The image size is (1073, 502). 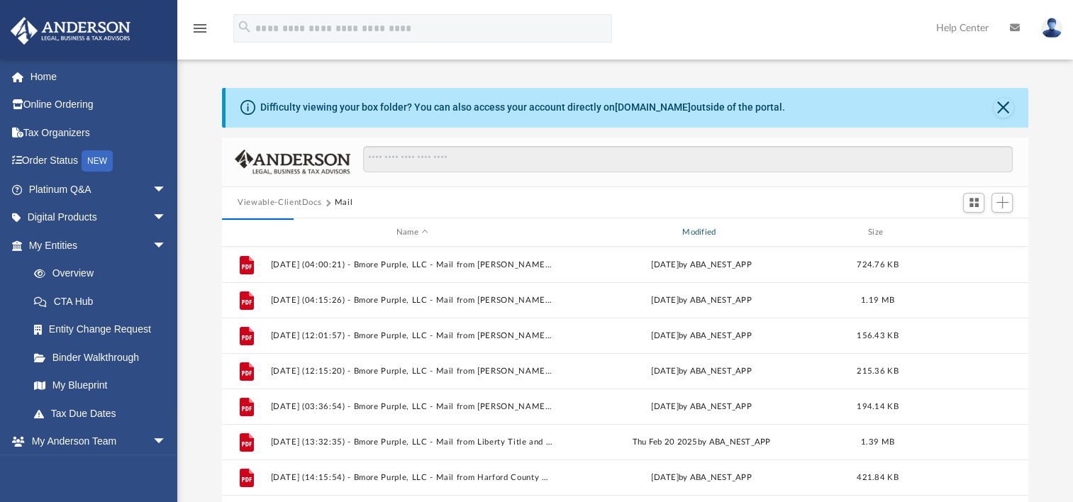 What do you see at coordinates (279, 203) in the screenshot?
I see `button: Viewable-ClientDocs` at bounding box center [279, 203].